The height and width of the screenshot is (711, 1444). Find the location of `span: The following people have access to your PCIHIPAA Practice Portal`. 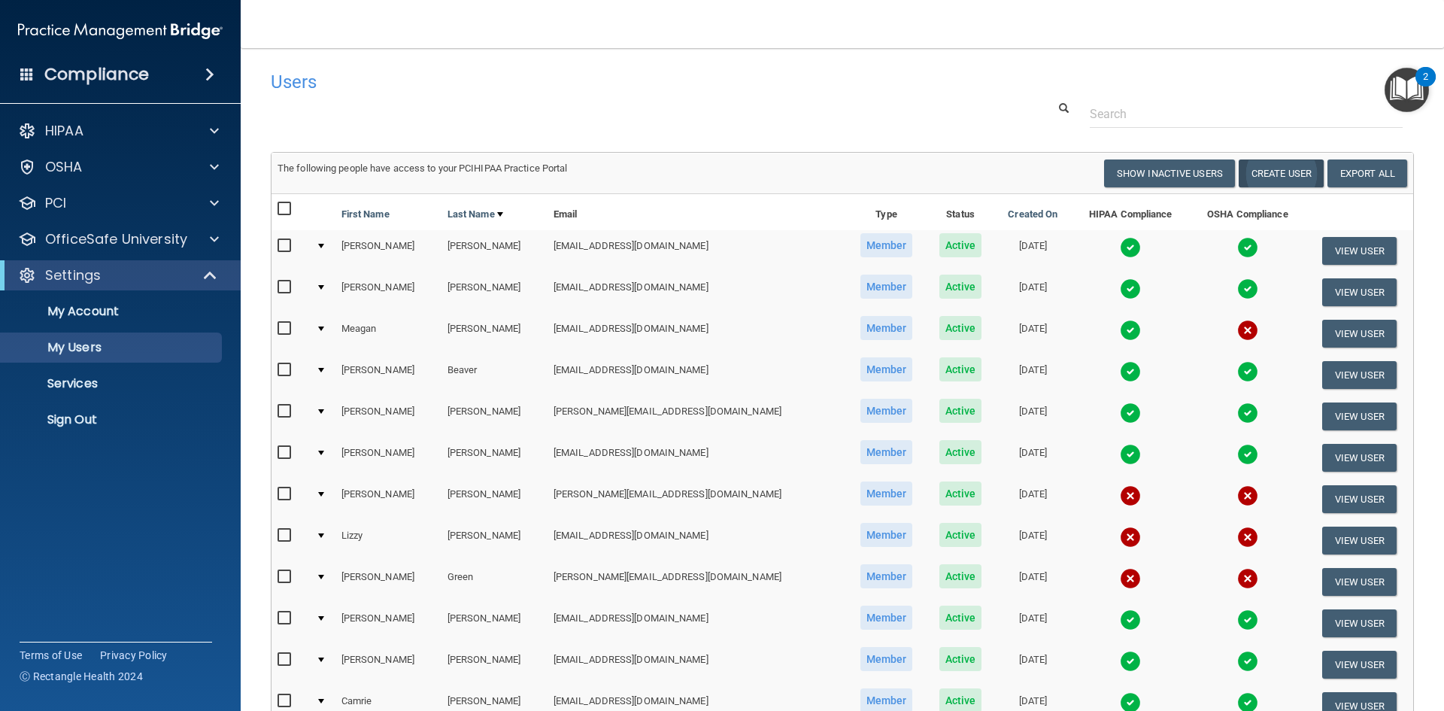

span: The following people have access to your PCIHIPAA Practice Portal is located at coordinates (423, 168).